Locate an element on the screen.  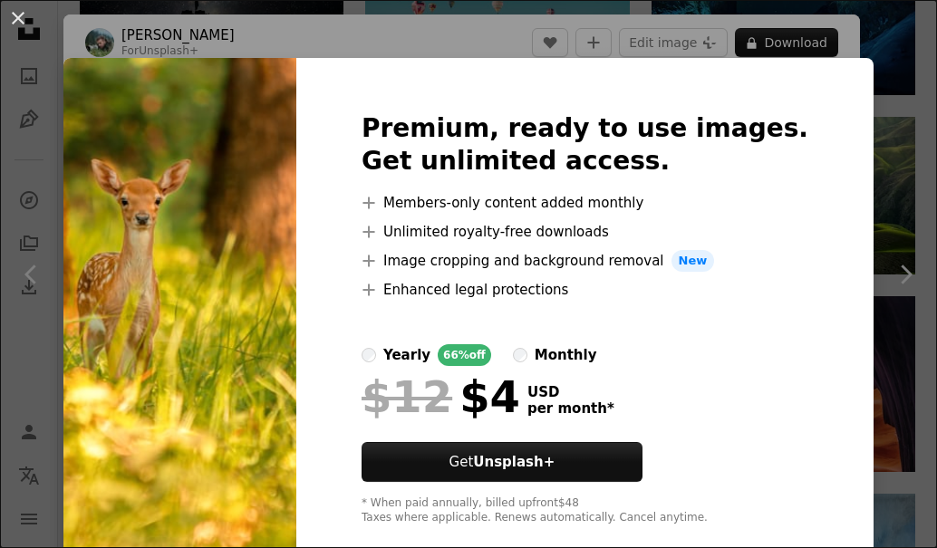
input: monthly is located at coordinates (520, 355).